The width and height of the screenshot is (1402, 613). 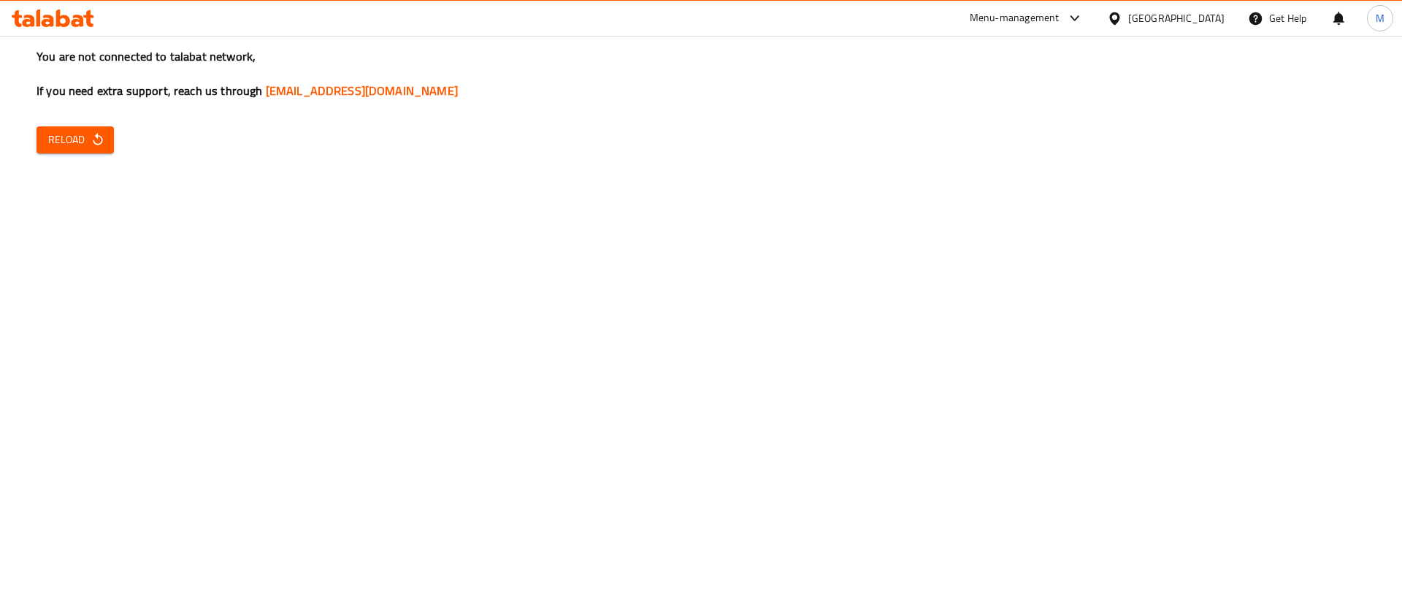 What do you see at coordinates (1014, 18) in the screenshot?
I see `div: Menu-management` at bounding box center [1014, 18].